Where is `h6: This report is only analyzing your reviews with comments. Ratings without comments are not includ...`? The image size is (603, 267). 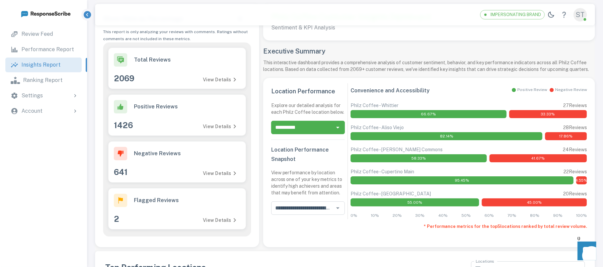 h6: This report is only analyzing your reviews with comments. Ratings without comments are not includ... is located at coordinates (177, 35).